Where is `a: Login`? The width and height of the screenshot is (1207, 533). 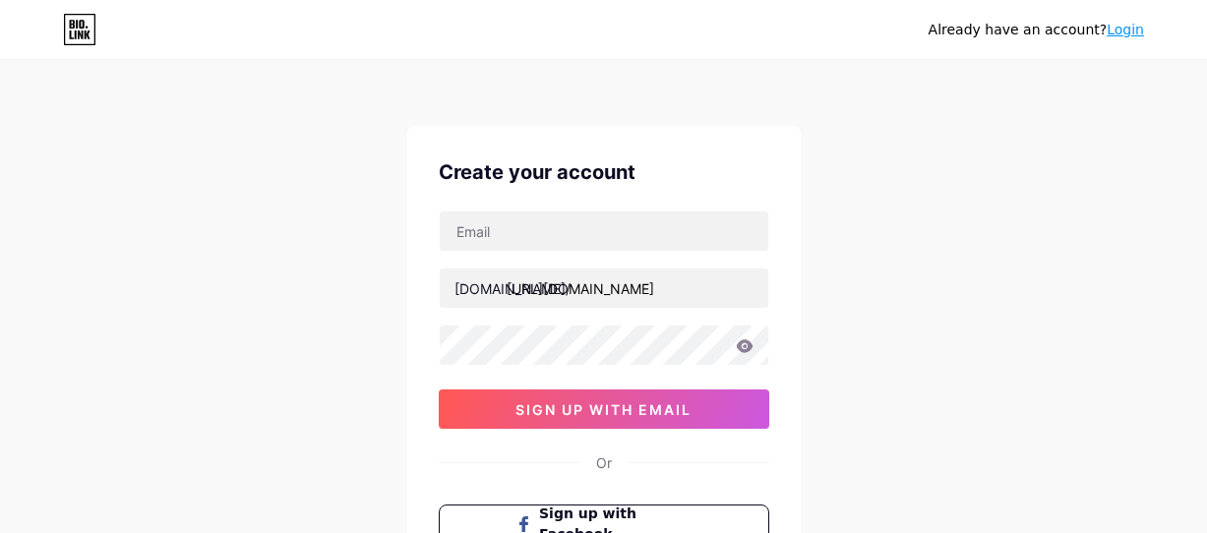
a: Login is located at coordinates (1126, 30).